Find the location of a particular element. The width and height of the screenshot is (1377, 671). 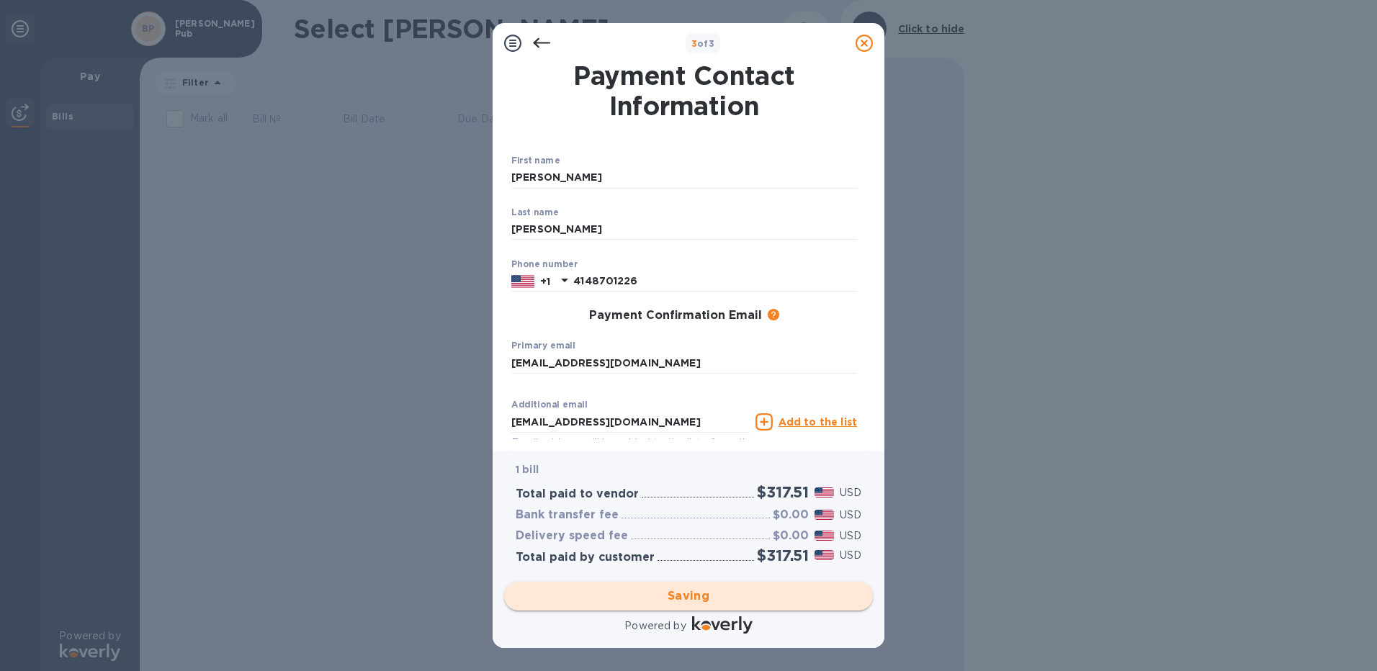

h3: Total paid by customer is located at coordinates (585, 557).